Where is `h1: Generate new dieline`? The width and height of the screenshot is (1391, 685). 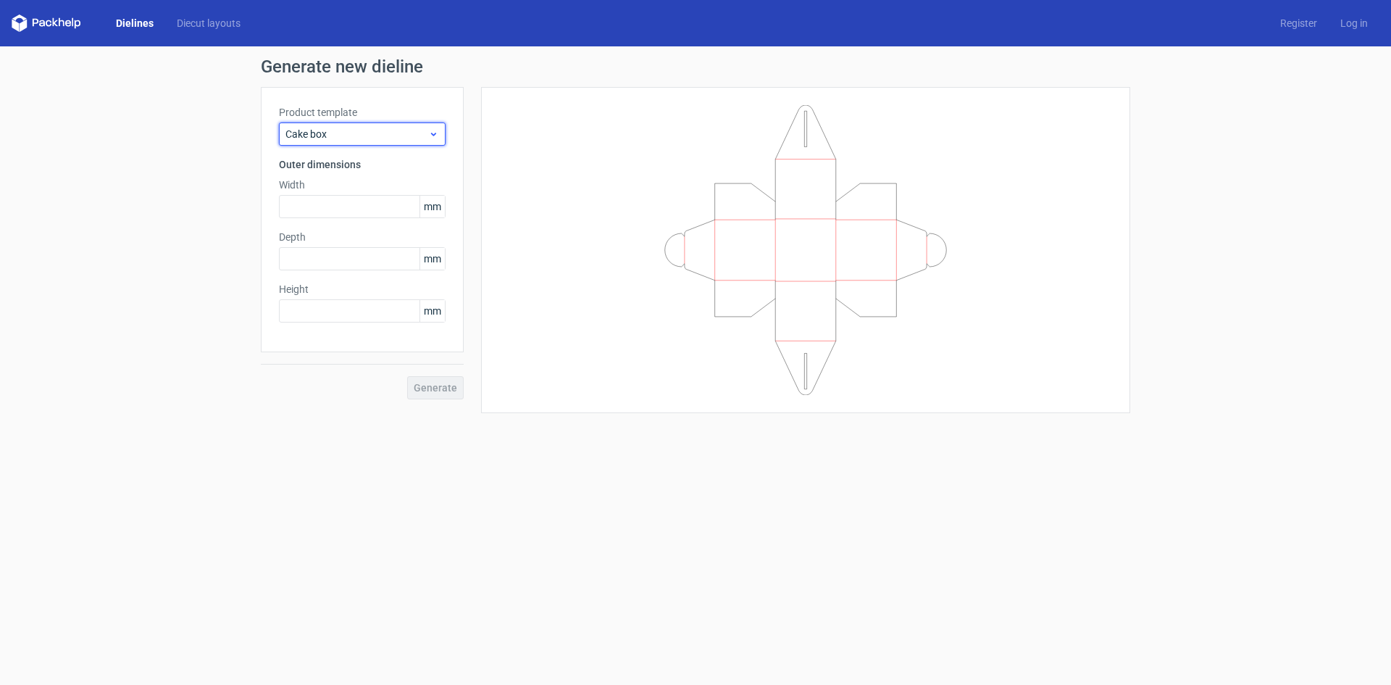
h1: Generate new dieline is located at coordinates (696, 67).